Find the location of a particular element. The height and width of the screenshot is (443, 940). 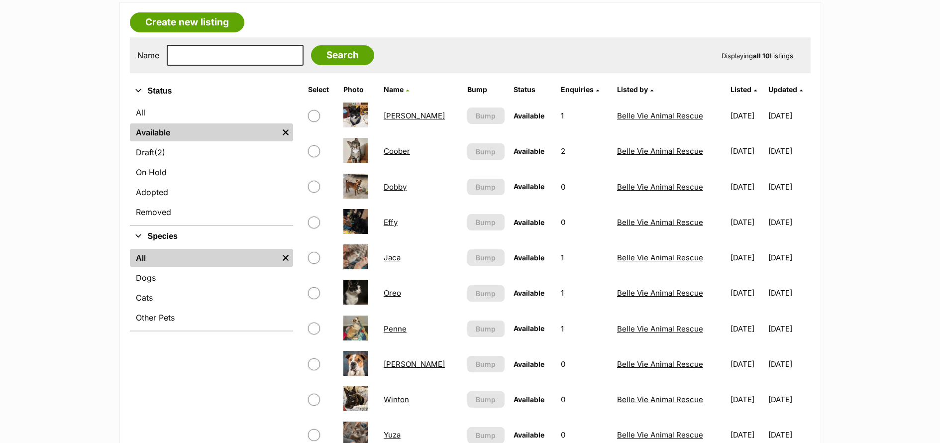

strong: all 10 is located at coordinates (761, 56).